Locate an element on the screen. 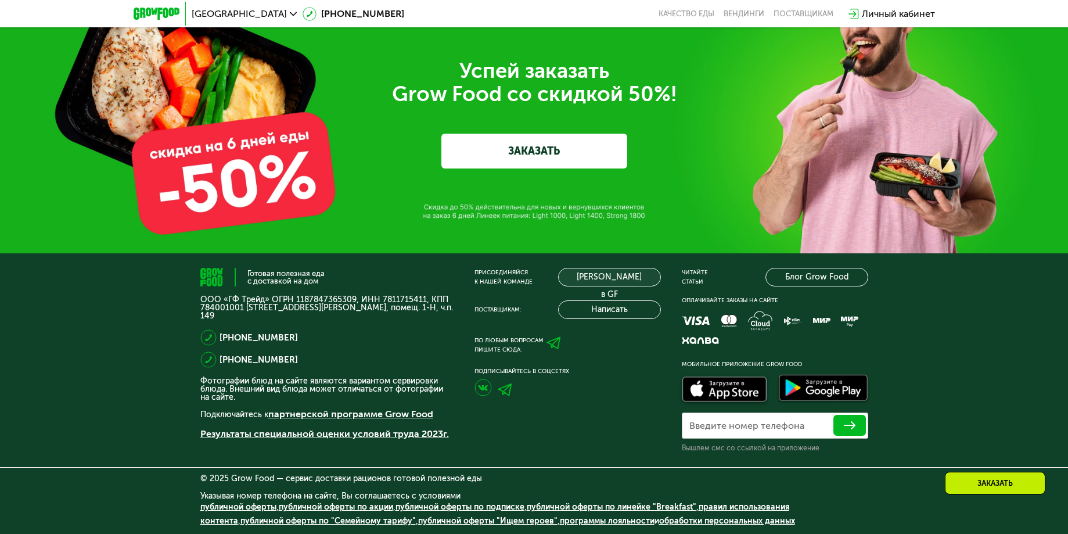  div: По любым вопросам пишите сюда: is located at coordinates (509, 345).